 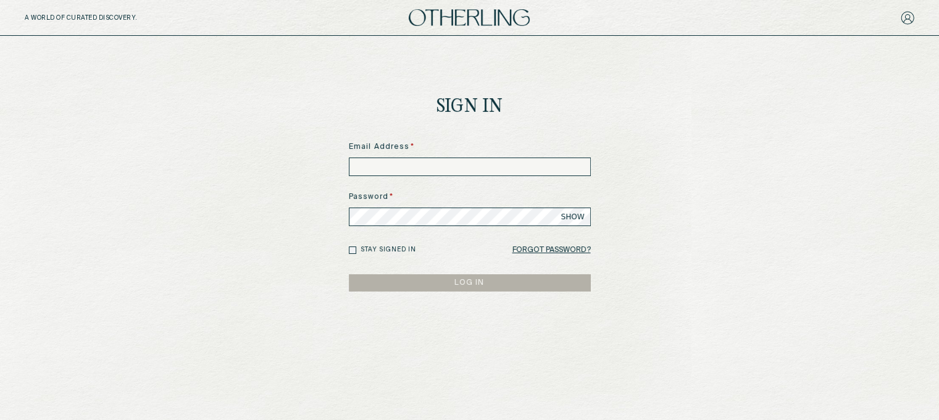 I want to click on span: SHOW, so click(x=573, y=217).